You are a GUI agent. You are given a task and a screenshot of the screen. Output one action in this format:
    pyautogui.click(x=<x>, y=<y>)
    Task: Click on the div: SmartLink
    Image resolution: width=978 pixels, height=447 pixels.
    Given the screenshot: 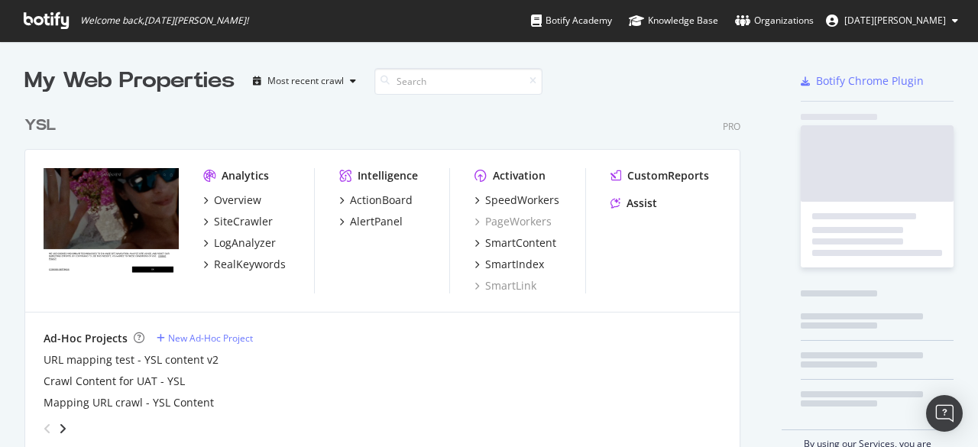 What is the action you would take?
    pyautogui.click(x=505, y=286)
    